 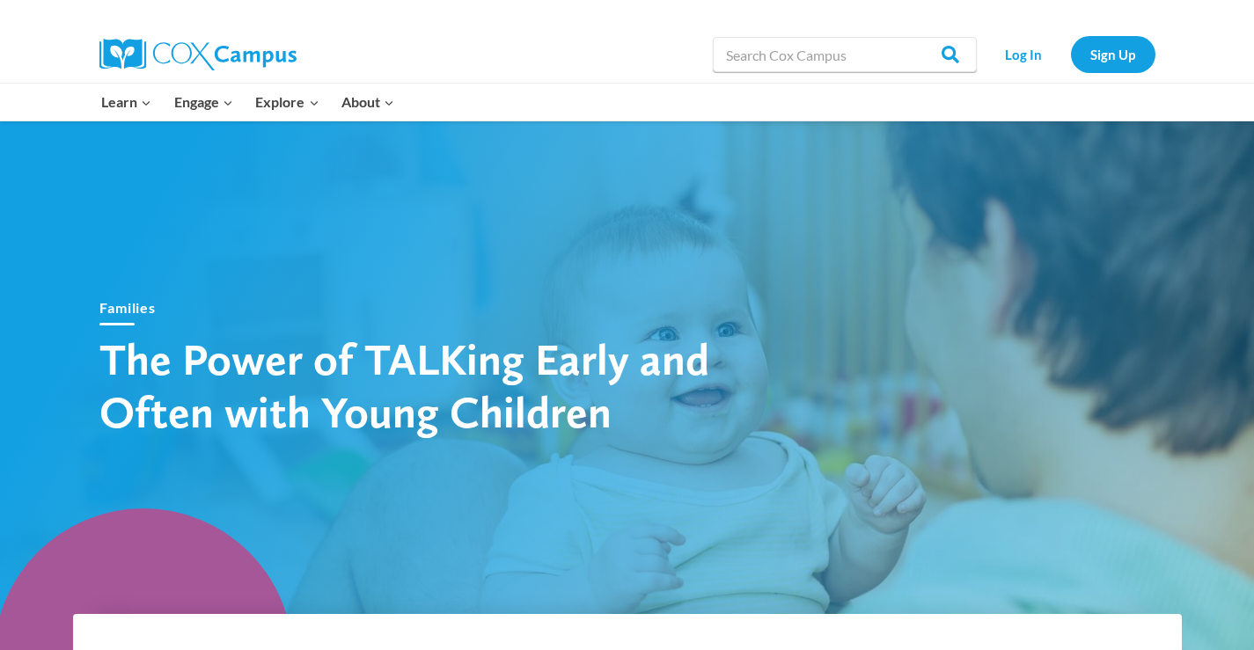 I want to click on h1: The Power of TALKing Early and Often with Young Children, so click(x=407, y=385).